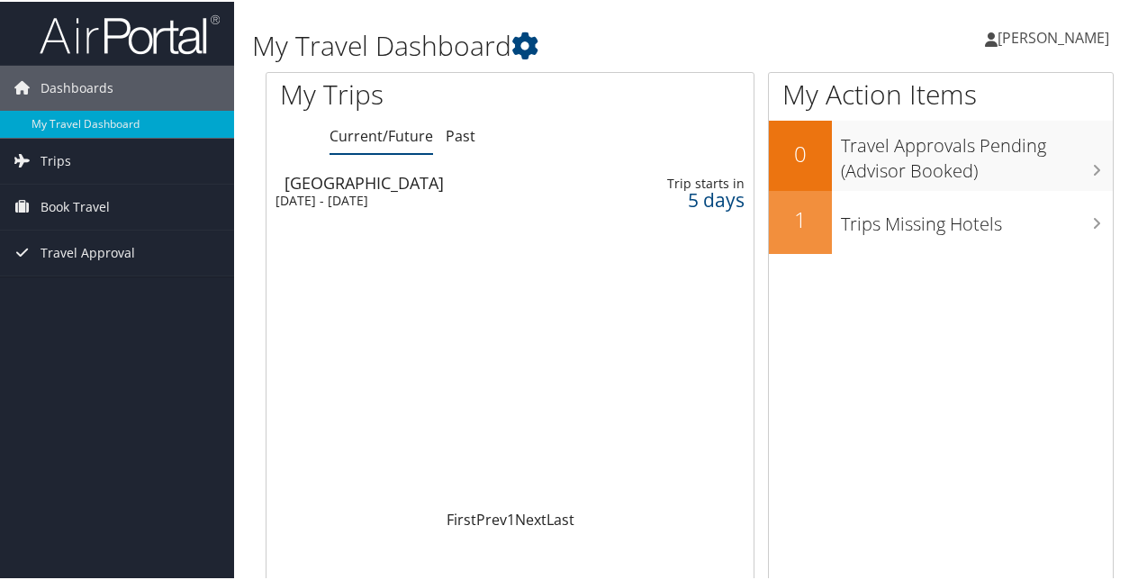 Image resolution: width=1138 pixels, height=580 pixels. What do you see at coordinates (75, 205) in the screenshot?
I see `span: Book Travel` at bounding box center [75, 205].